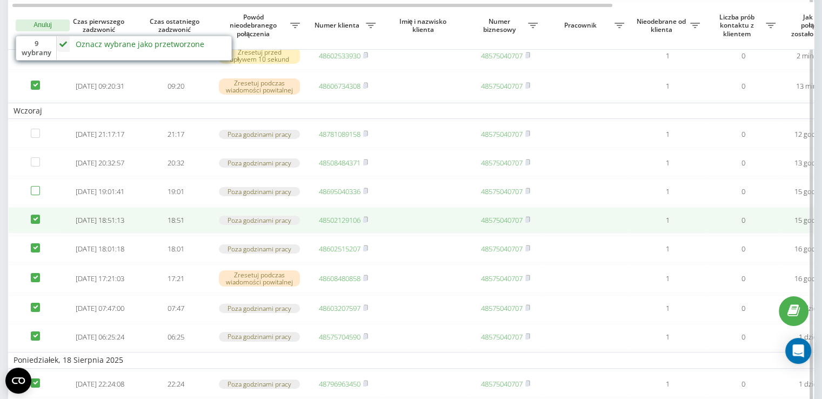 The height and width of the screenshot is (399, 822). What do you see at coordinates (176, 337) in the screenshot?
I see `td: 06:25` at bounding box center [176, 337].